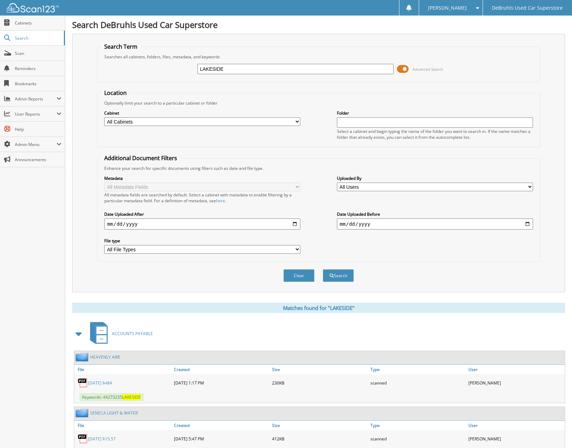 The width and height of the screenshot is (572, 448). Describe the element at coordinates (111, 397) in the screenshot. I see `span: Keywords: 44273235` at that location.